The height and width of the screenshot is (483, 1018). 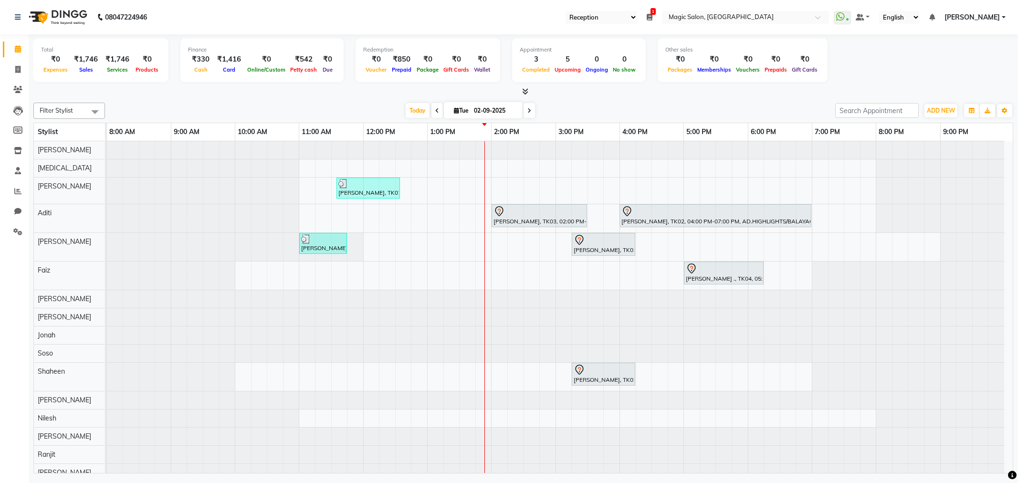 I want to click on span: Voucher, so click(x=376, y=70).